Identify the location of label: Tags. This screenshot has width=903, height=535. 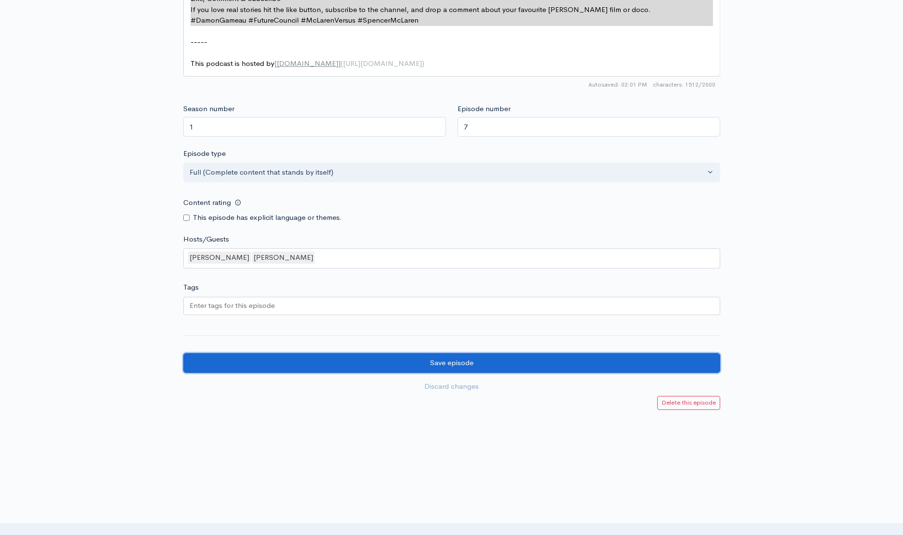
(191, 287).